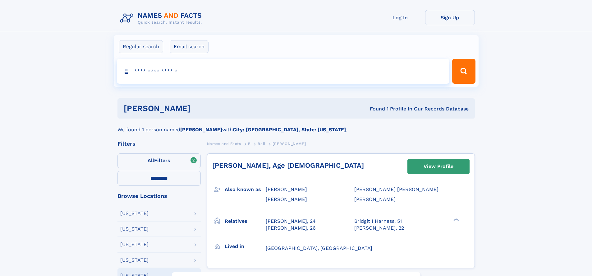  Describe the element at coordinates (439, 166) in the screenshot. I see `div: View Profile` at that location.